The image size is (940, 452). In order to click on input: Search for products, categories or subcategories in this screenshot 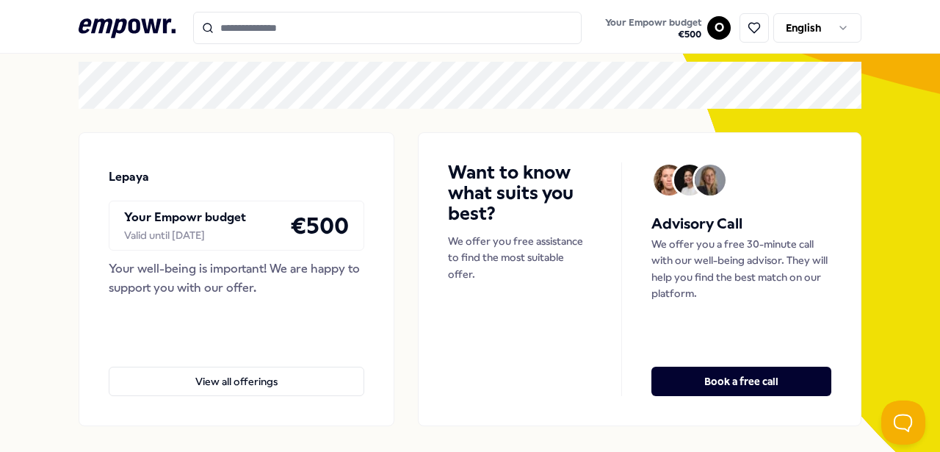, I will do `click(388, 28)`.